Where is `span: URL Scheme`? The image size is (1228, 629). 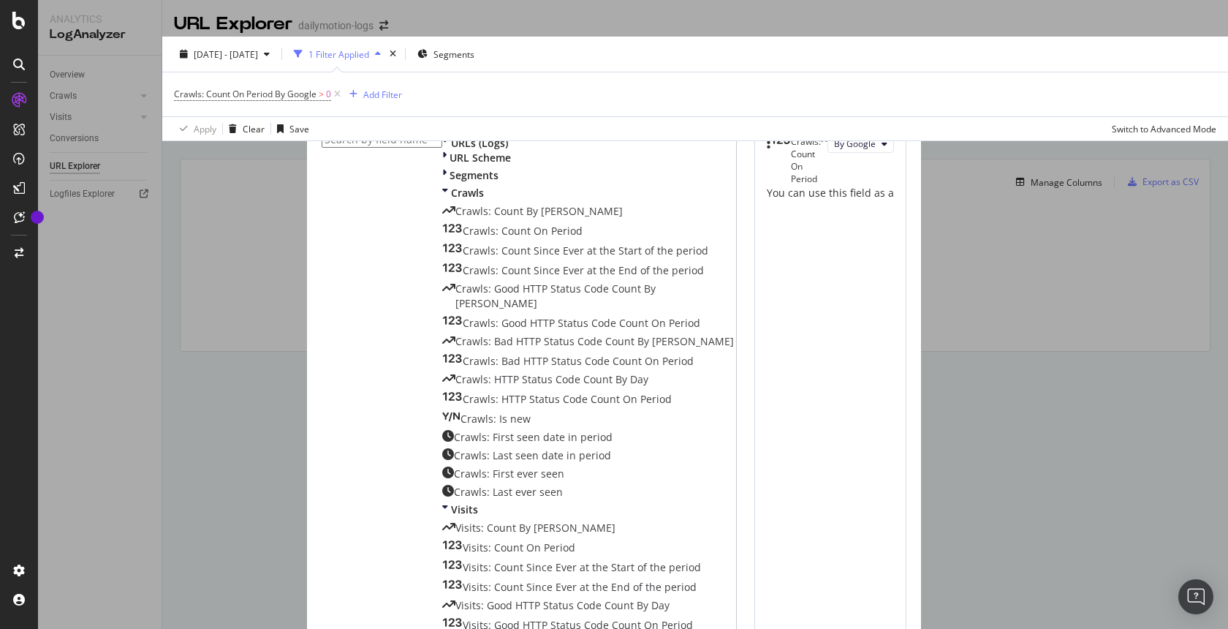
span: URL Scheme is located at coordinates (480, 157).